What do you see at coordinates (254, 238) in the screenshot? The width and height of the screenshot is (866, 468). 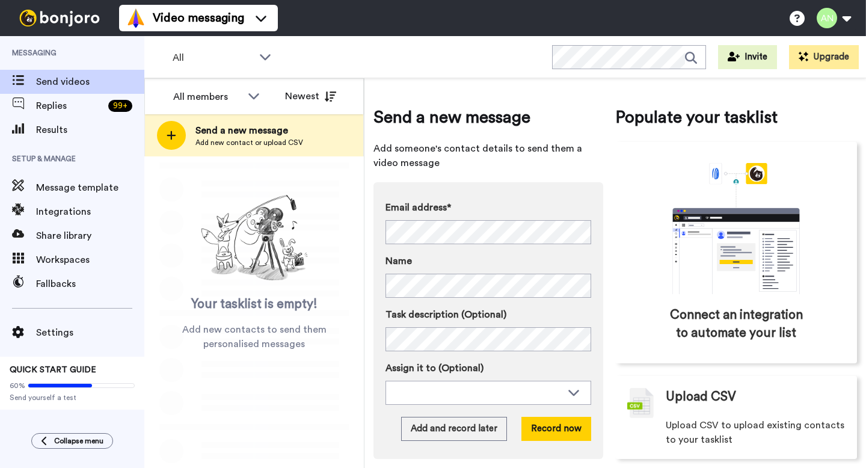 I see `img: ready-set-action.png` at bounding box center [254, 238].